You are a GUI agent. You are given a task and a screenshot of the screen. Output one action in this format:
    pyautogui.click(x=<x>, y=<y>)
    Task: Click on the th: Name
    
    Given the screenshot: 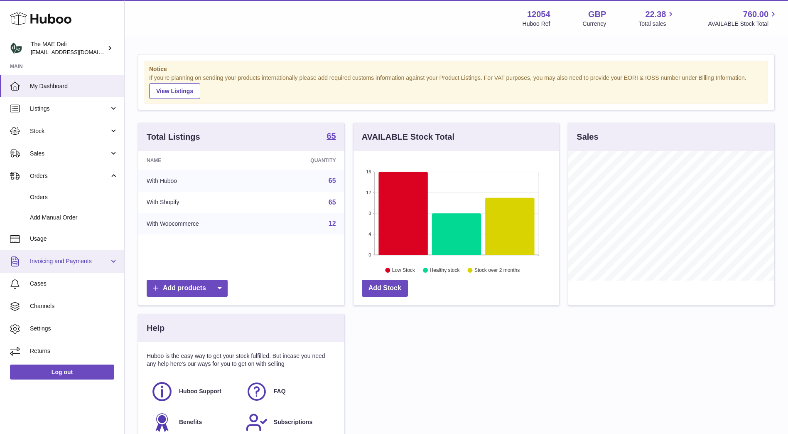 What is the action you would take?
    pyautogui.click(x=202, y=160)
    